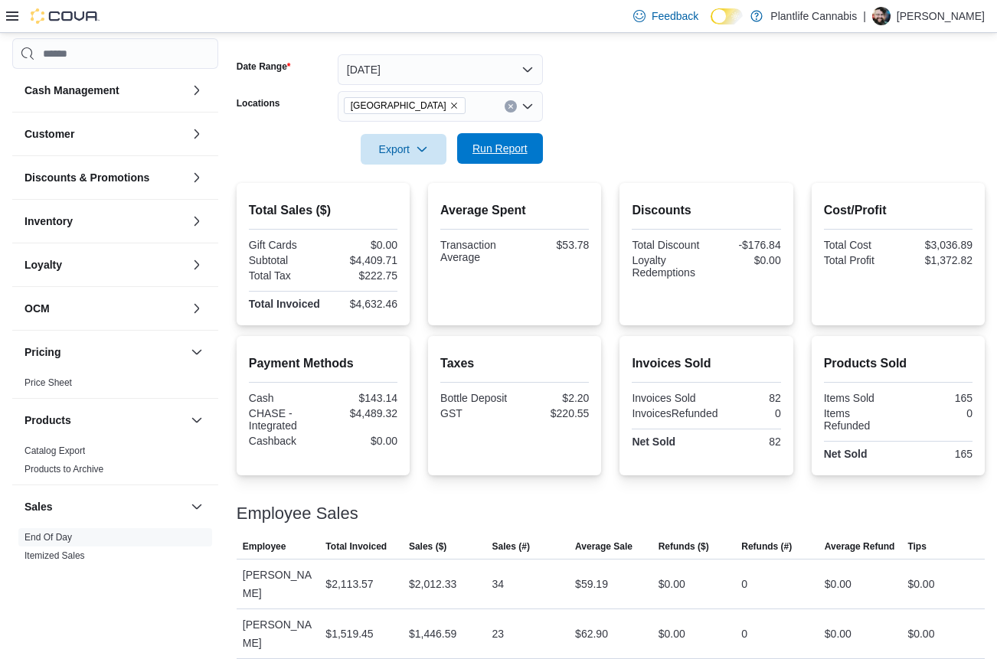  I want to click on h3: Inventory, so click(48, 221).